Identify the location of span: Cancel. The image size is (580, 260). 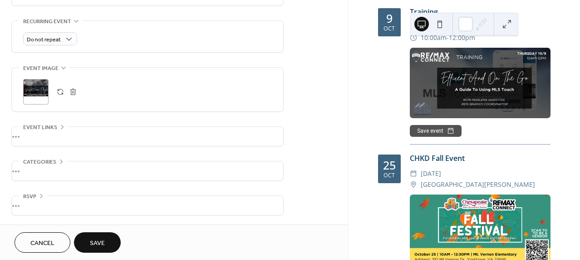
(42, 243).